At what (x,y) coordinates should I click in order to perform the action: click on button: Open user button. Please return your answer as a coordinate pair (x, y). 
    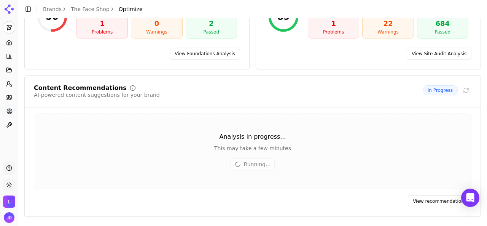
    Looking at the image, I should click on (9, 217).